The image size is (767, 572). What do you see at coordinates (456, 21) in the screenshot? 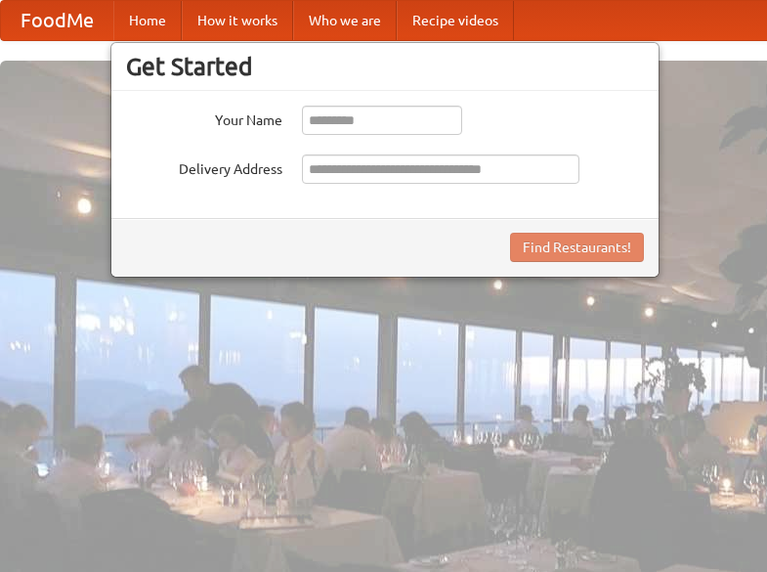
I see `a: Recipe videos` at bounding box center [456, 21].